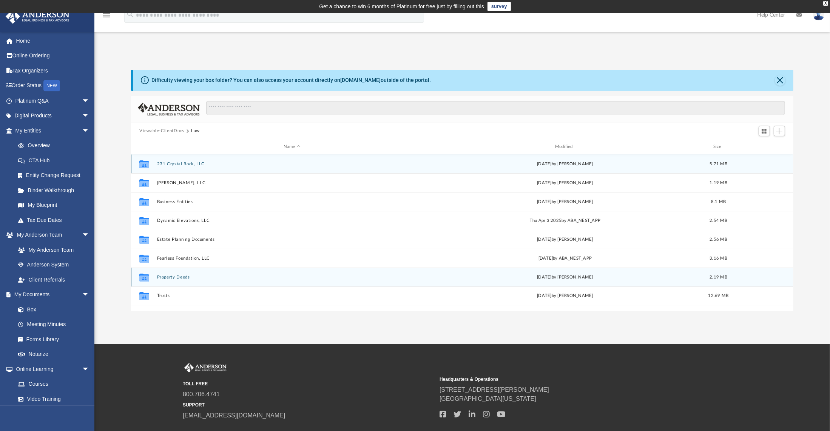  What do you see at coordinates (54, 205) in the screenshot?
I see `a: My Blueprint` at bounding box center [54, 205].